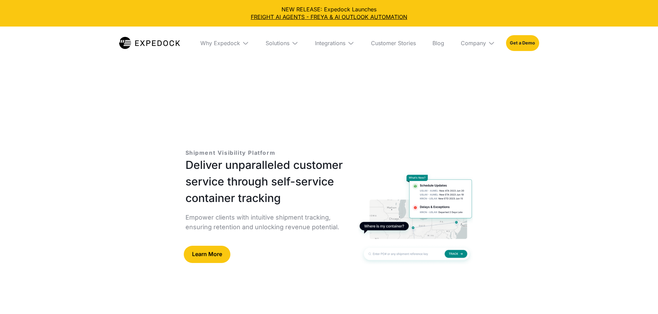 This screenshot has height=314, width=658. Describe the element at coordinates (522, 43) in the screenshot. I see `a: Get a Demo` at that location.